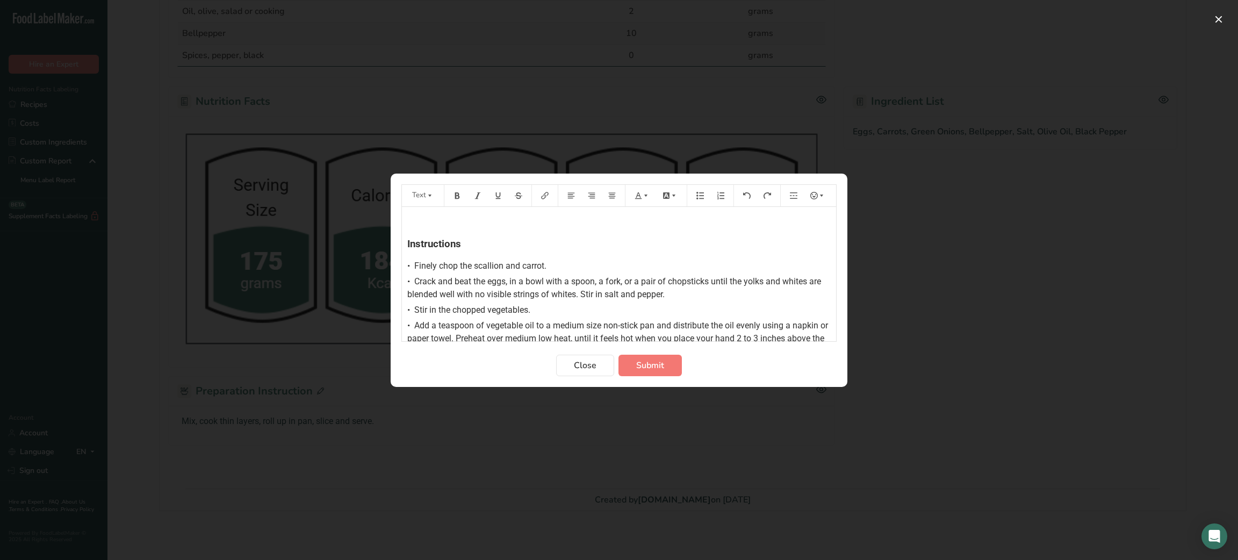 The image size is (1238, 560). I want to click on span: Crack and beat the eggs, in a bowl with a spoon, a fork, or a pair of chopsticks until the yolks ..., so click(615, 287).